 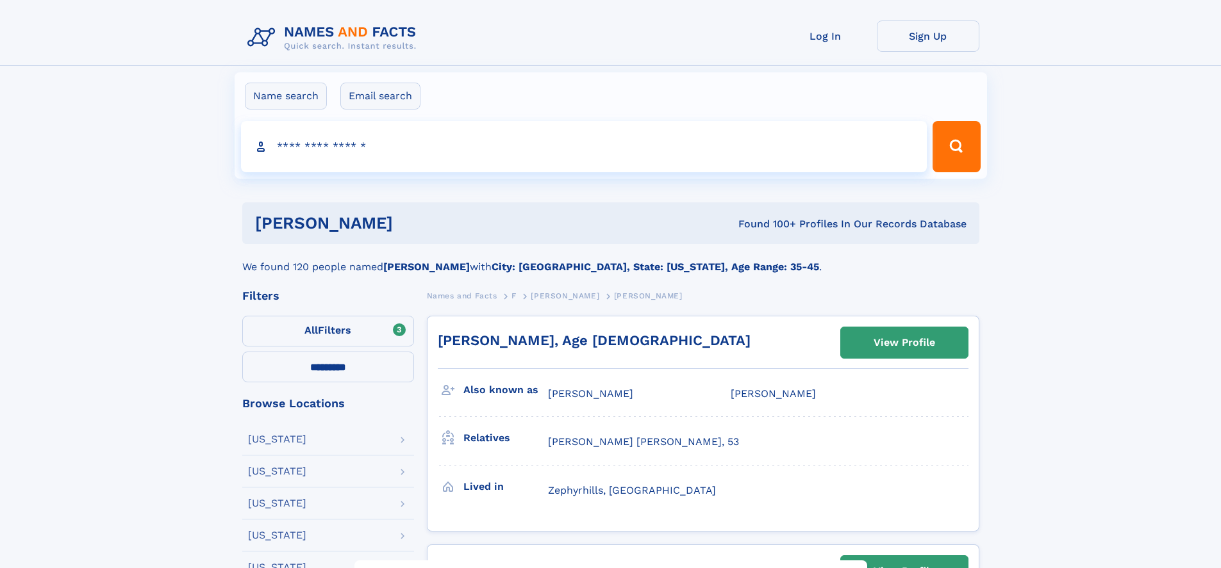 I want to click on button: Search Button, so click(x=956, y=147).